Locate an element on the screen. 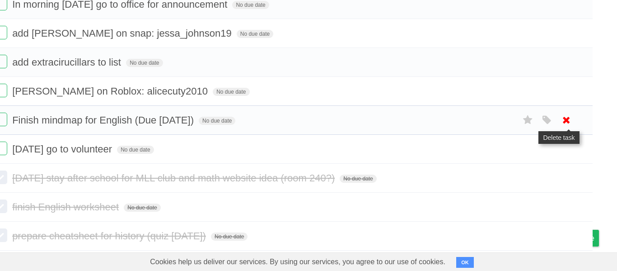 Image resolution: width=617 pixels, height=271 pixels. span: Cookies help us deliver our services. By using our services, you agree to our use of cookies. is located at coordinates (298, 261).